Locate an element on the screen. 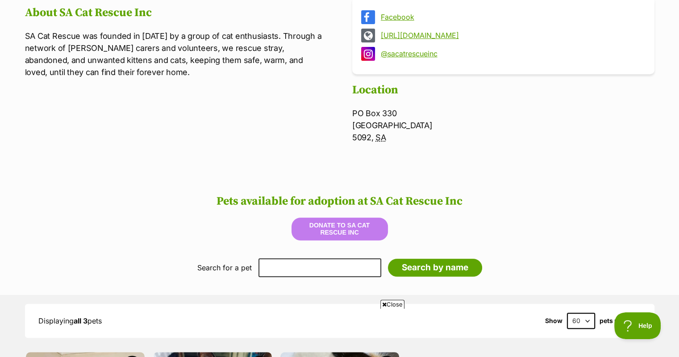 The height and width of the screenshot is (357, 679). a: Facebook is located at coordinates (511, 17).